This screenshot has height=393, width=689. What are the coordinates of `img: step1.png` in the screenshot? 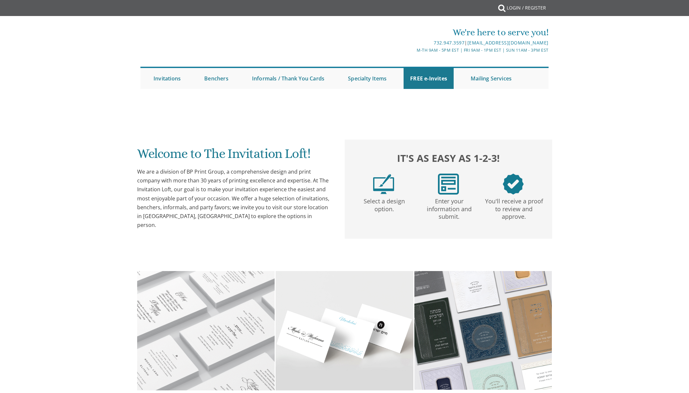 It's located at (384, 184).